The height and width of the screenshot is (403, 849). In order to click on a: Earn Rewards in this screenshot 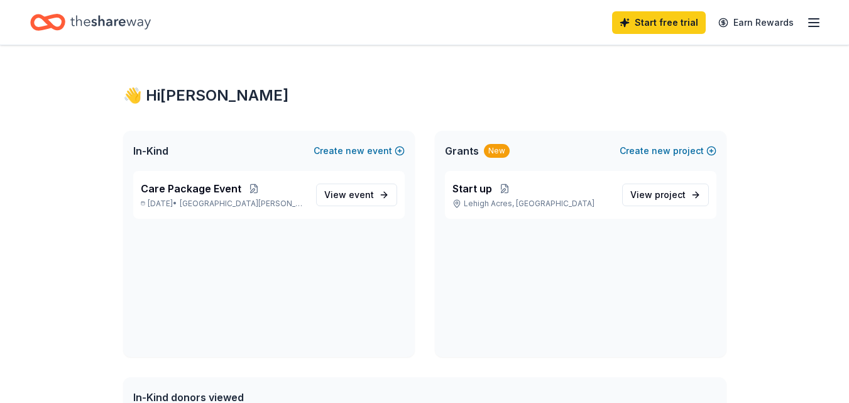, I will do `click(756, 23)`.